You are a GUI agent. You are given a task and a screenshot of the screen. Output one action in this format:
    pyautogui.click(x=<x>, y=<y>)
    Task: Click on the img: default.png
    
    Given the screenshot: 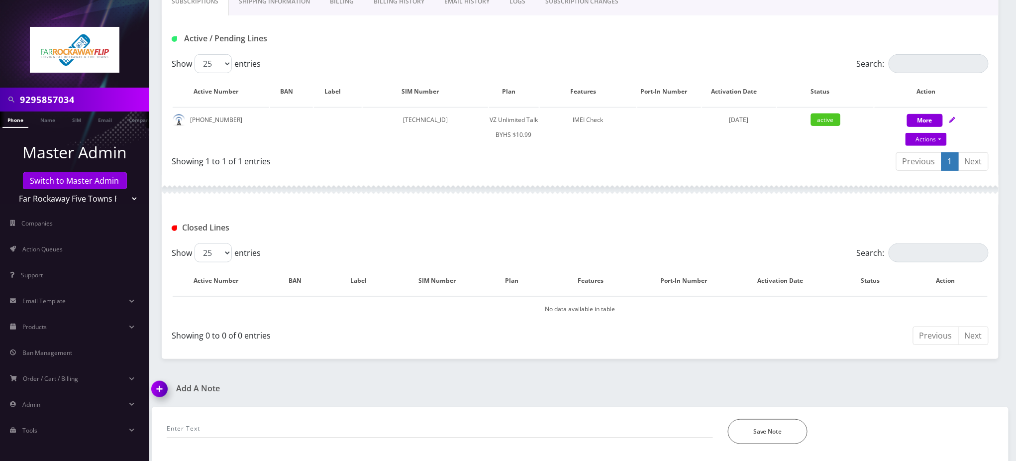 What is the action you would take?
    pyautogui.click(x=179, y=120)
    